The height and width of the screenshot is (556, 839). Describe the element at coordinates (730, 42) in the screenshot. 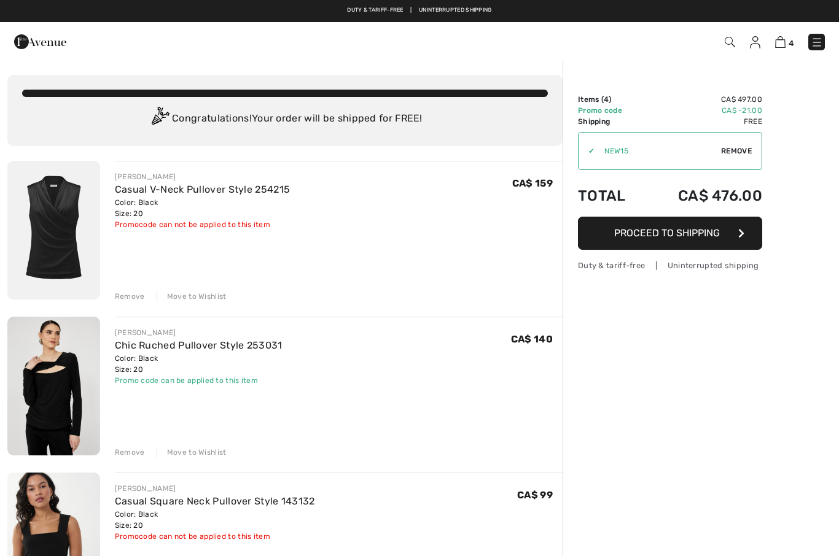

I see `img: Search` at that location.